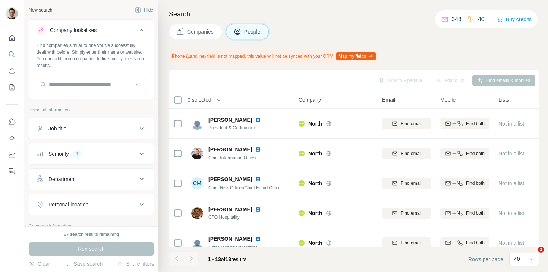  I want to click on button: Search, so click(12, 54).